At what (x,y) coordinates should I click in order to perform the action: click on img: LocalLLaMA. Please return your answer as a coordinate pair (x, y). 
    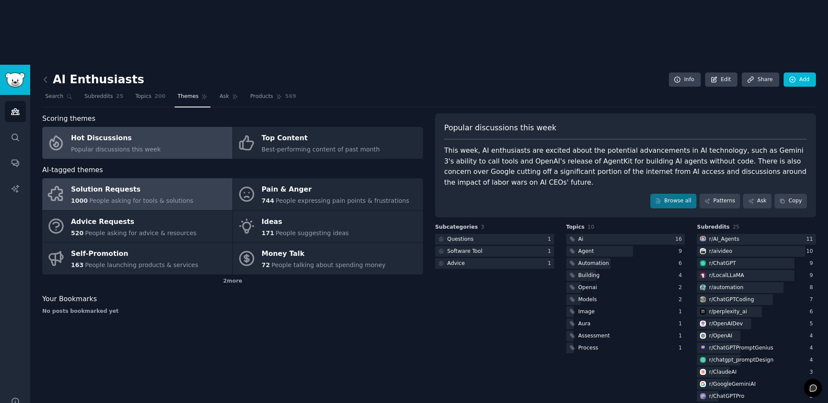
    Looking at the image, I should click on (703, 275).